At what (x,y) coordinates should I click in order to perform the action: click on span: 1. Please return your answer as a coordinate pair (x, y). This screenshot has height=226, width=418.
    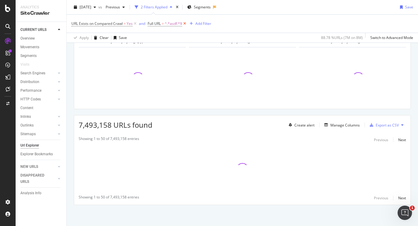
    Looking at the image, I should click on (413, 208).